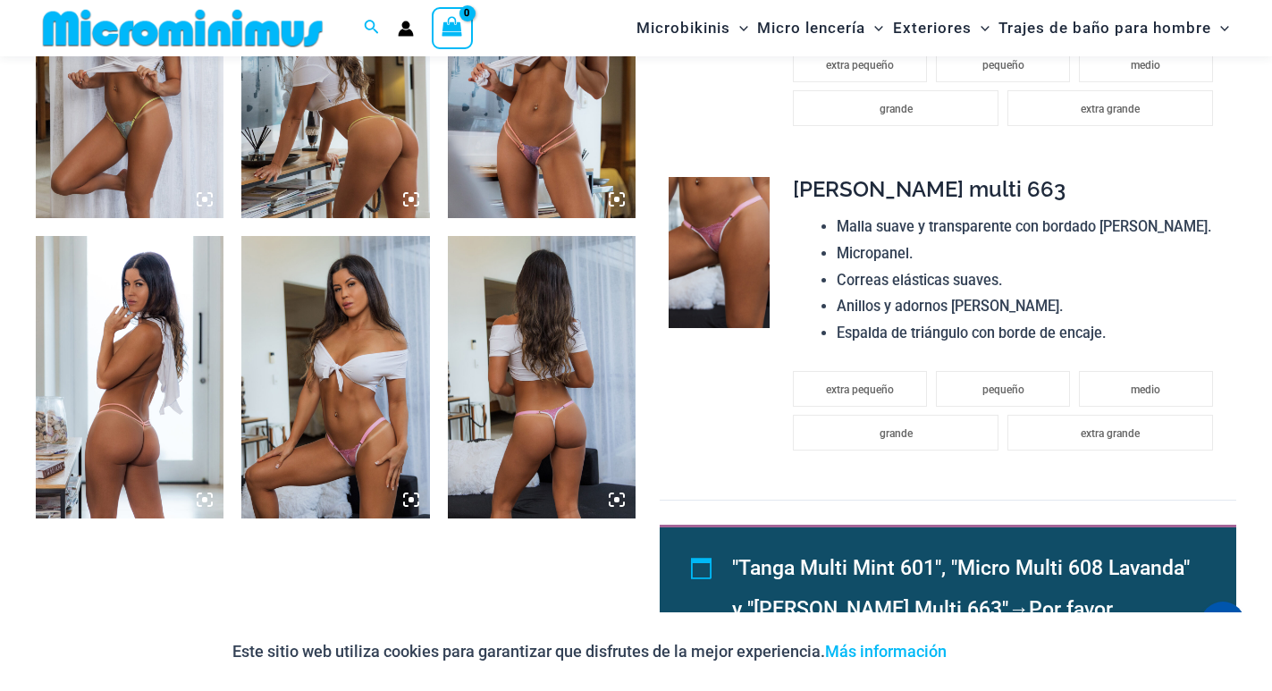 This screenshot has width=1272, height=691. I want to click on a: Trajes de baño para hombreAlternar menúAlternar menú, so click(1114, 28).